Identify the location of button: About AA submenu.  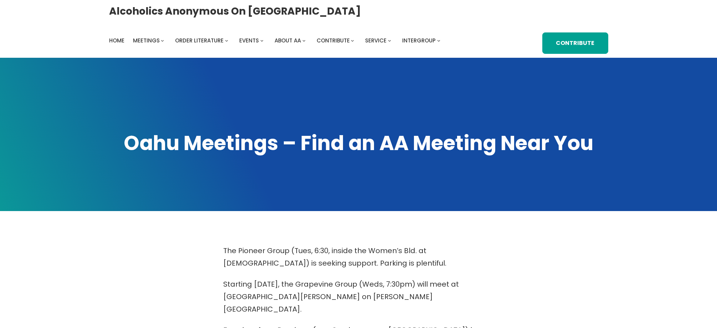
(304, 40).